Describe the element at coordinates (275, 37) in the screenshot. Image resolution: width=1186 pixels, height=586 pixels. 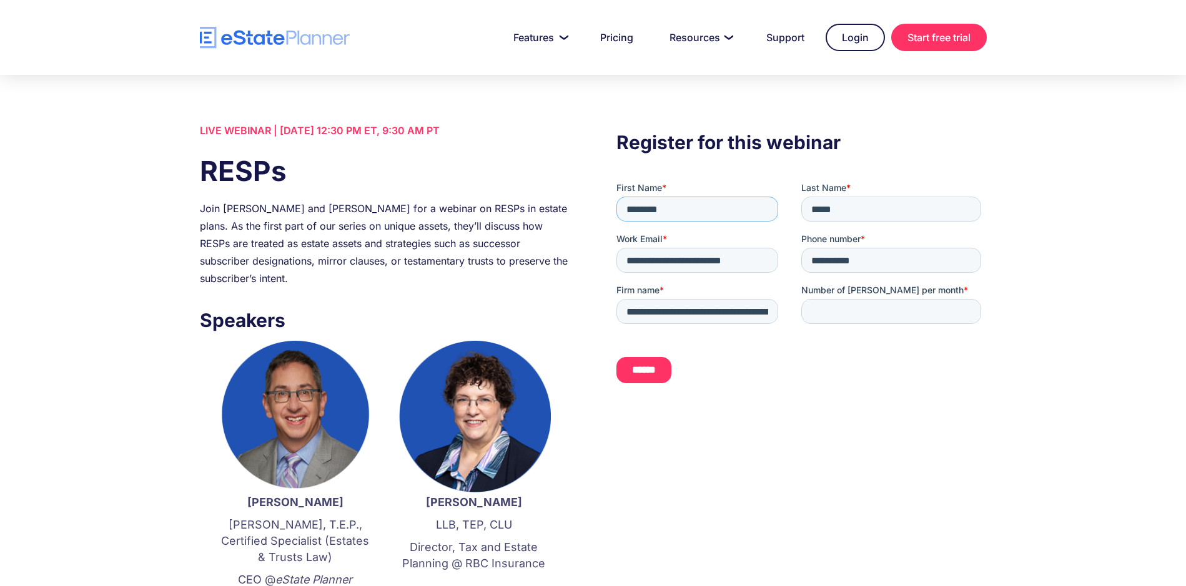
I see `a: home` at that location.